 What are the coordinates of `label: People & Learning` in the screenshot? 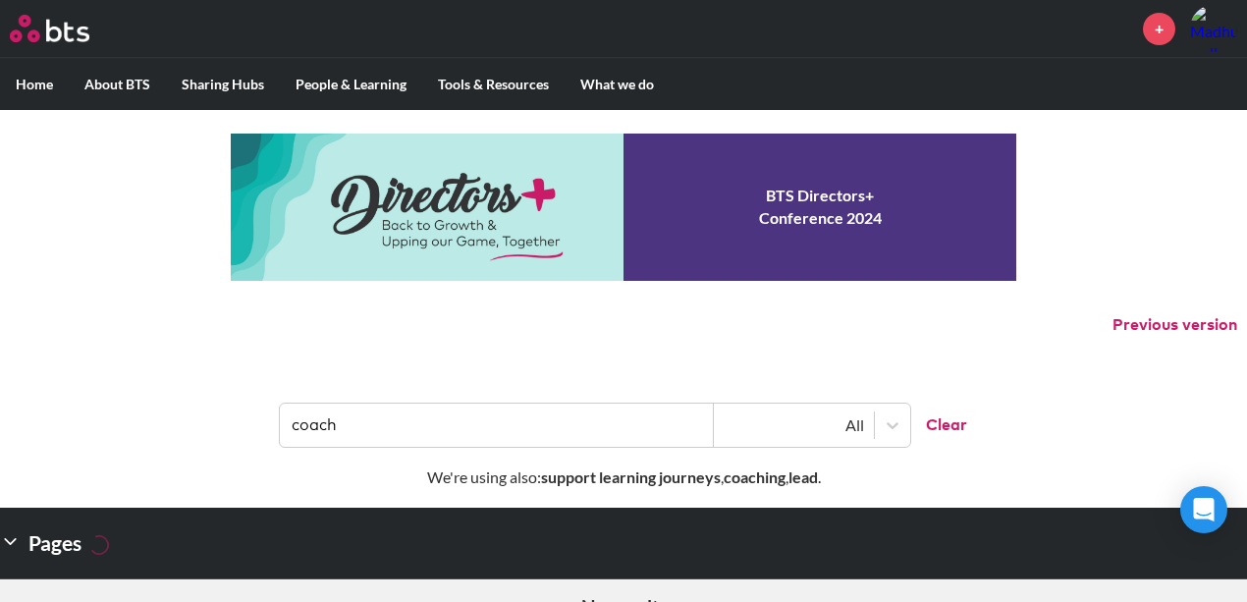 It's located at (350, 84).